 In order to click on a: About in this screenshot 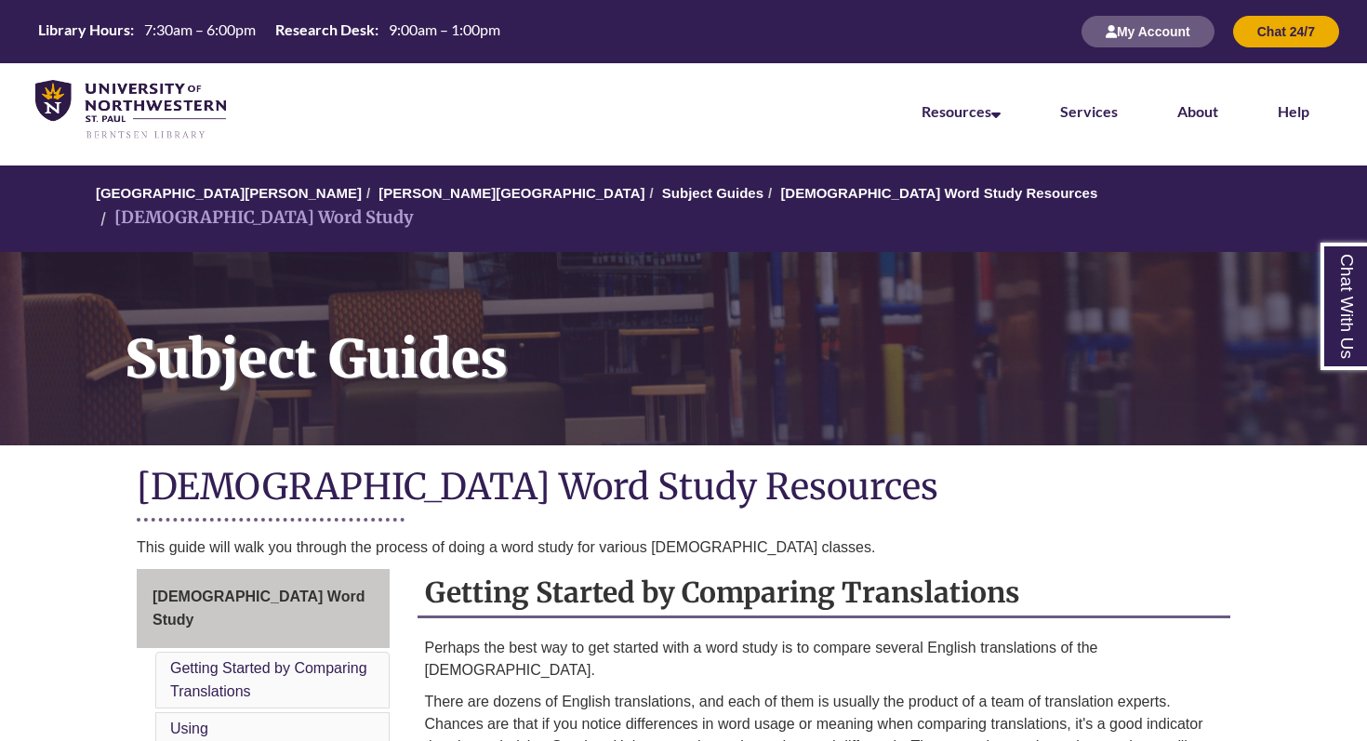, I will do `click(1198, 111)`.